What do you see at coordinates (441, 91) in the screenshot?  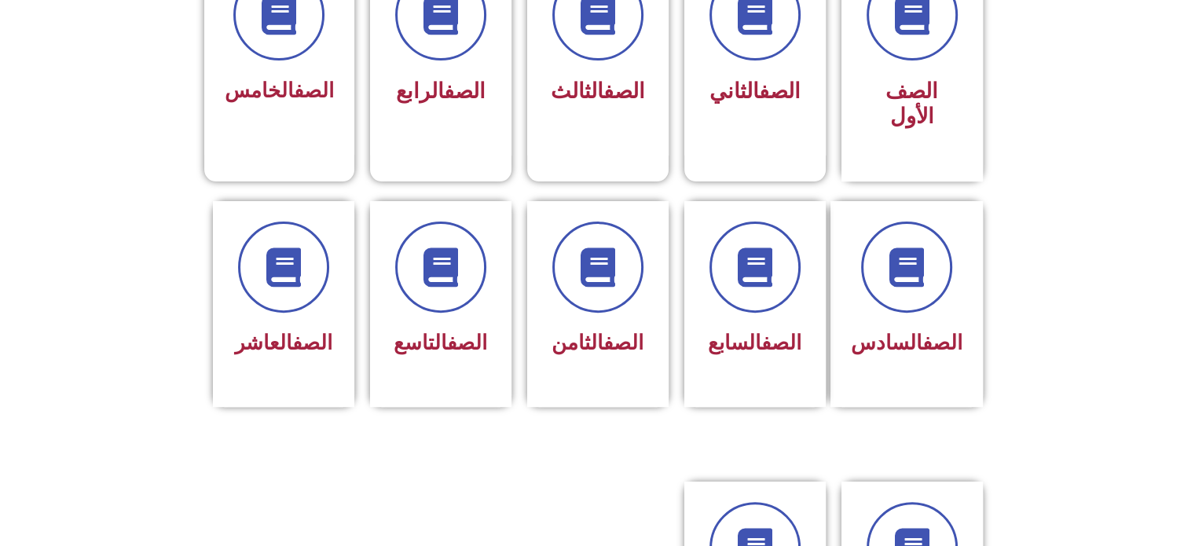 I see `span: الرابع` at bounding box center [441, 91].